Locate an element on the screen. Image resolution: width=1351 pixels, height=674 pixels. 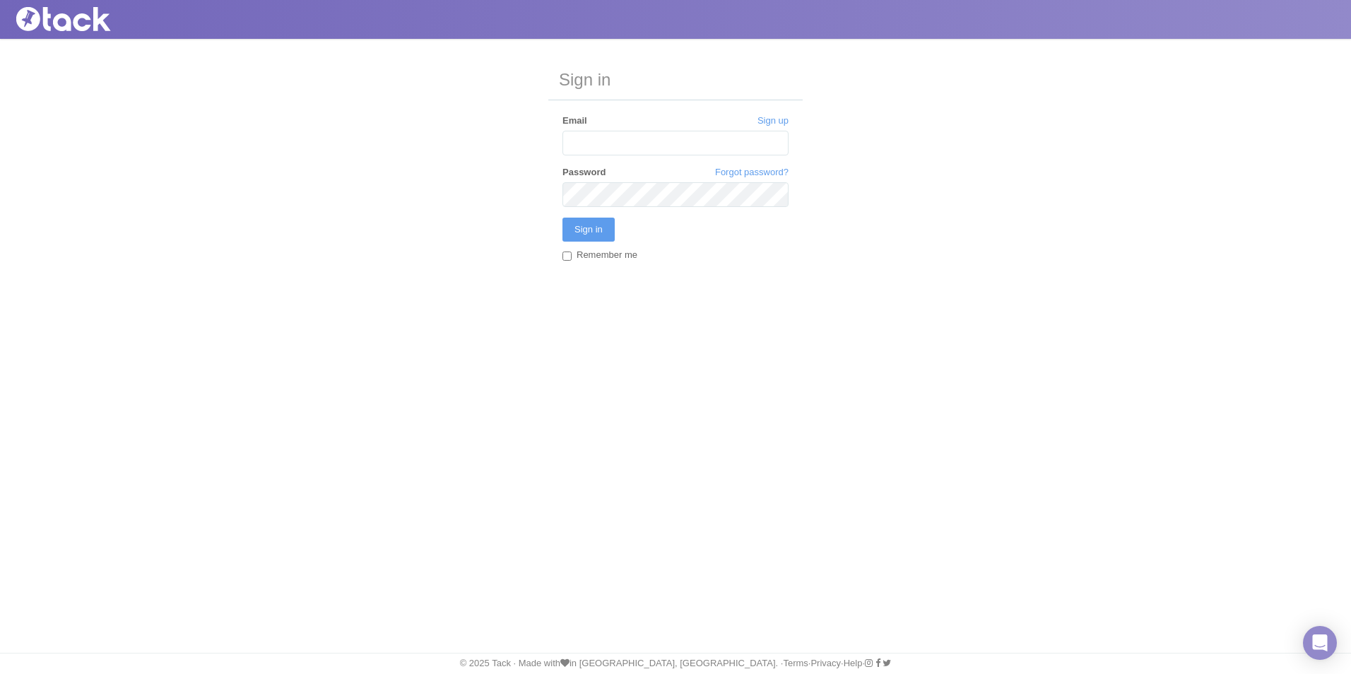
a: Privacy is located at coordinates (826, 663).